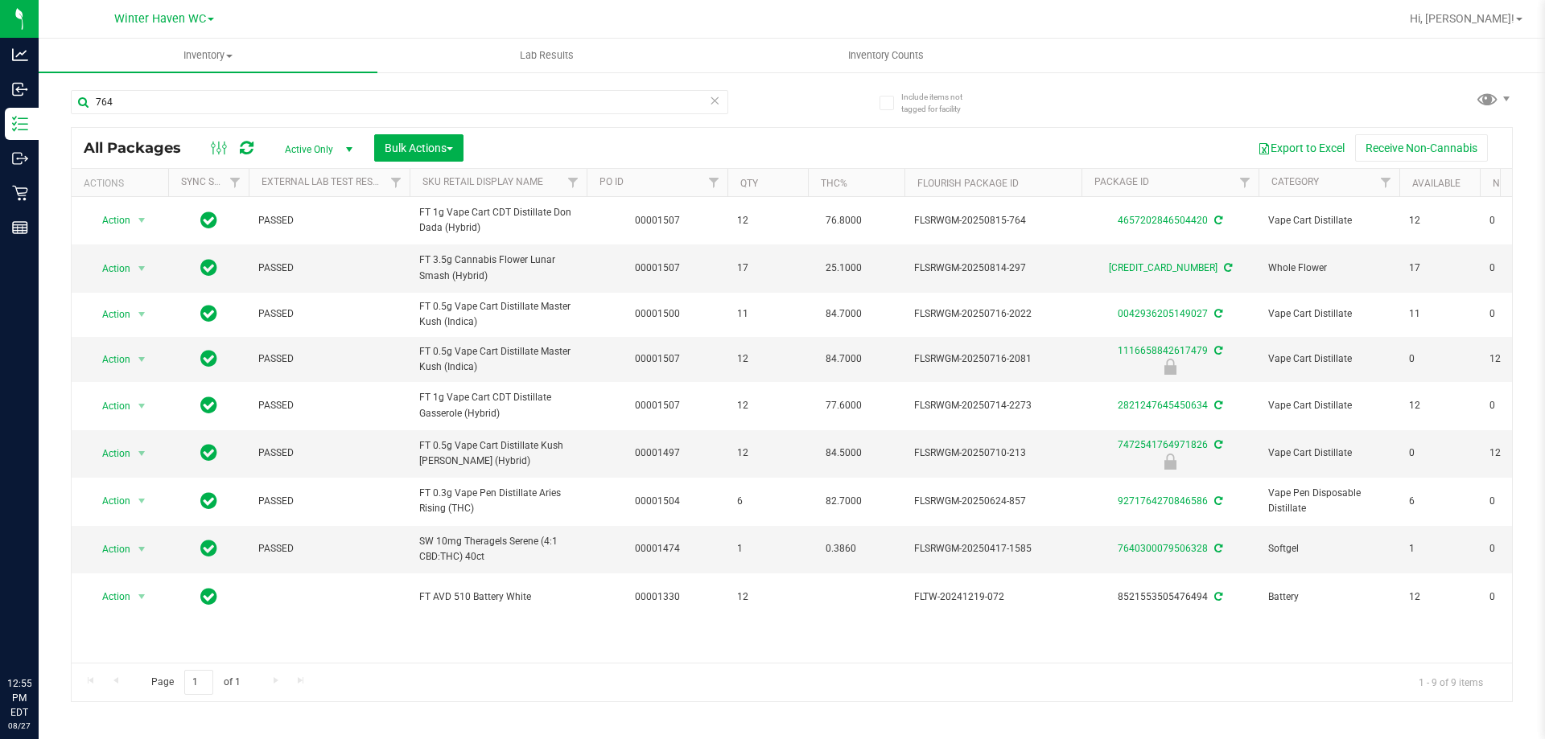 The width and height of the screenshot is (1545, 739). I want to click on span: FLSRWGM-20250417-1585, so click(993, 549).